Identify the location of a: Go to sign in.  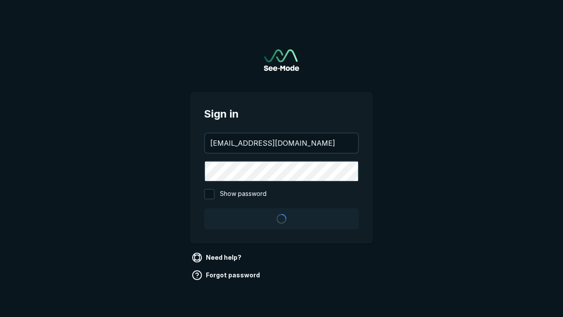
(281, 60).